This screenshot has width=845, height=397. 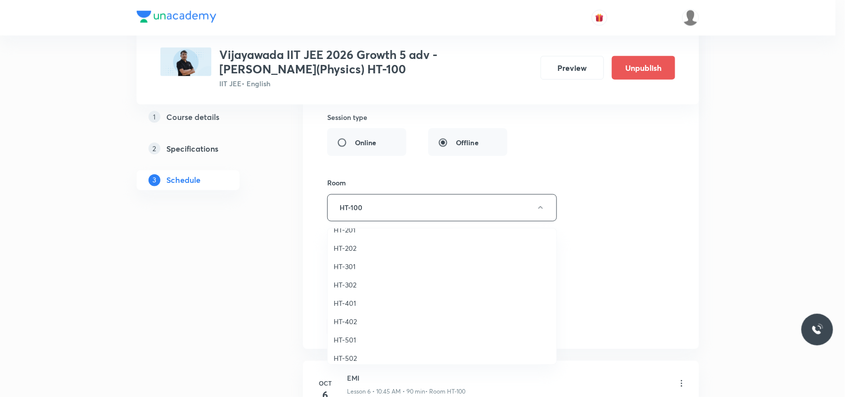 I want to click on span: HT-402, so click(x=442, y=321).